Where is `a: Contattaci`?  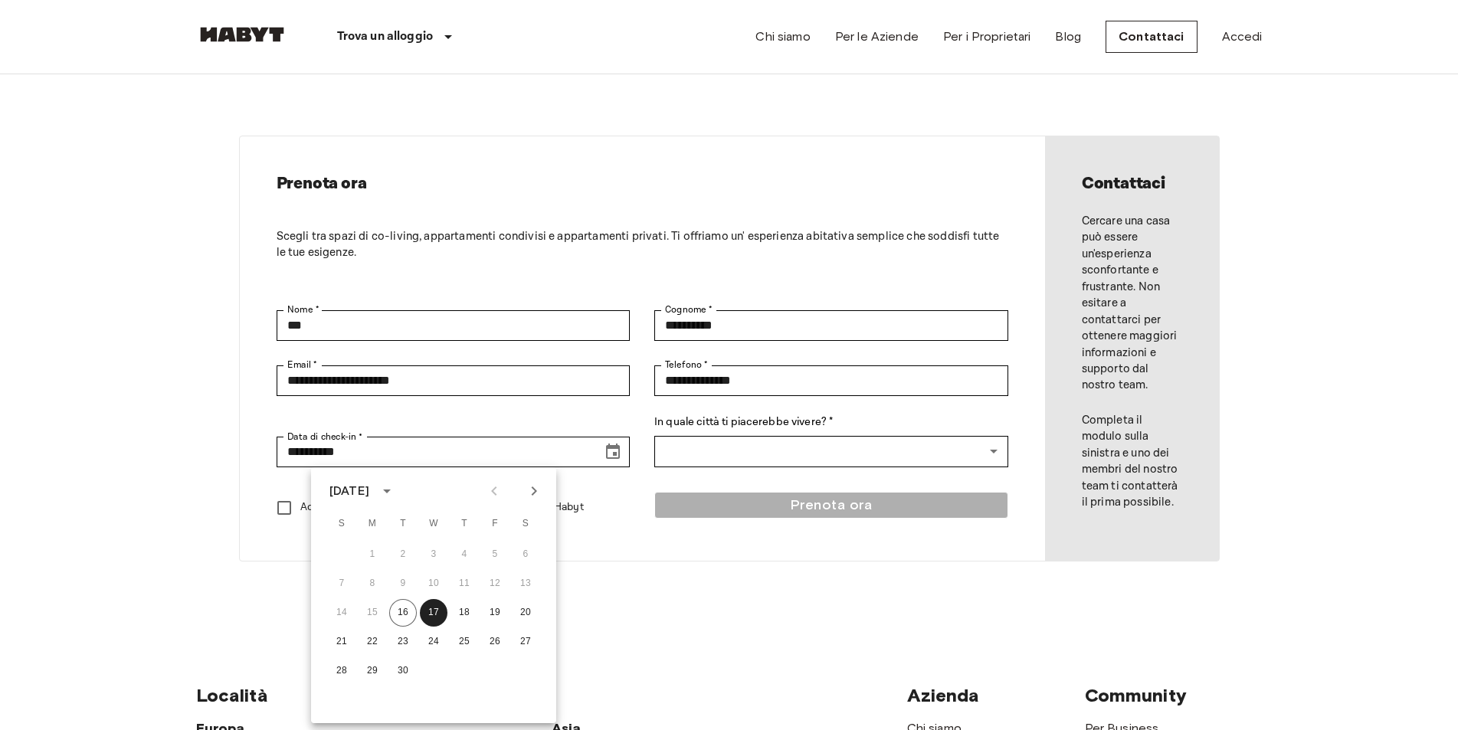 a: Contattaci is located at coordinates (1152, 37).